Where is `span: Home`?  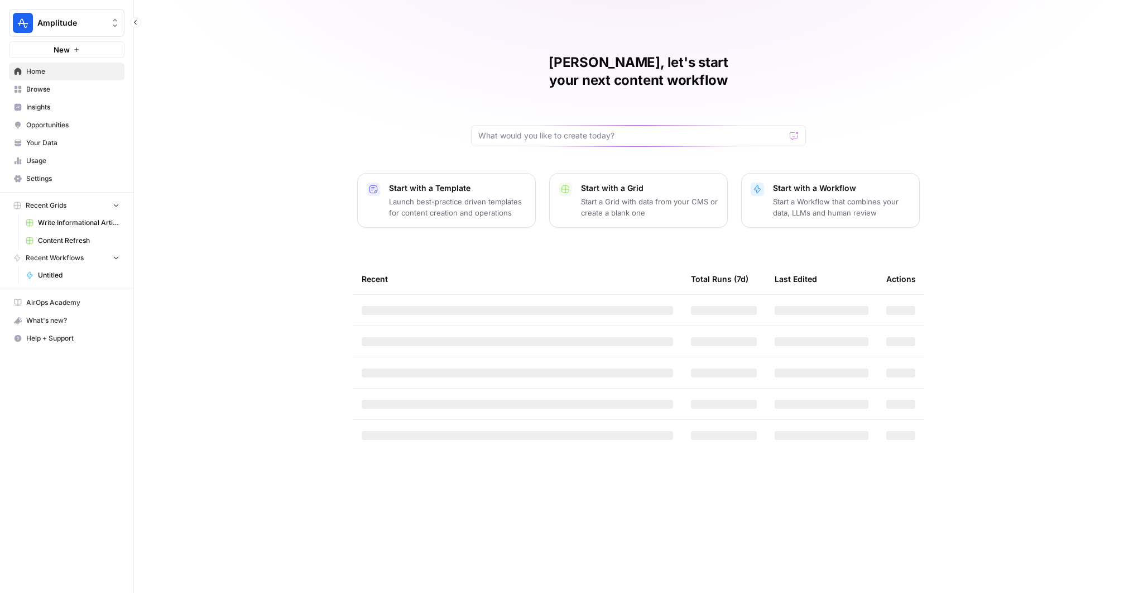
span: Home is located at coordinates (73, 71).